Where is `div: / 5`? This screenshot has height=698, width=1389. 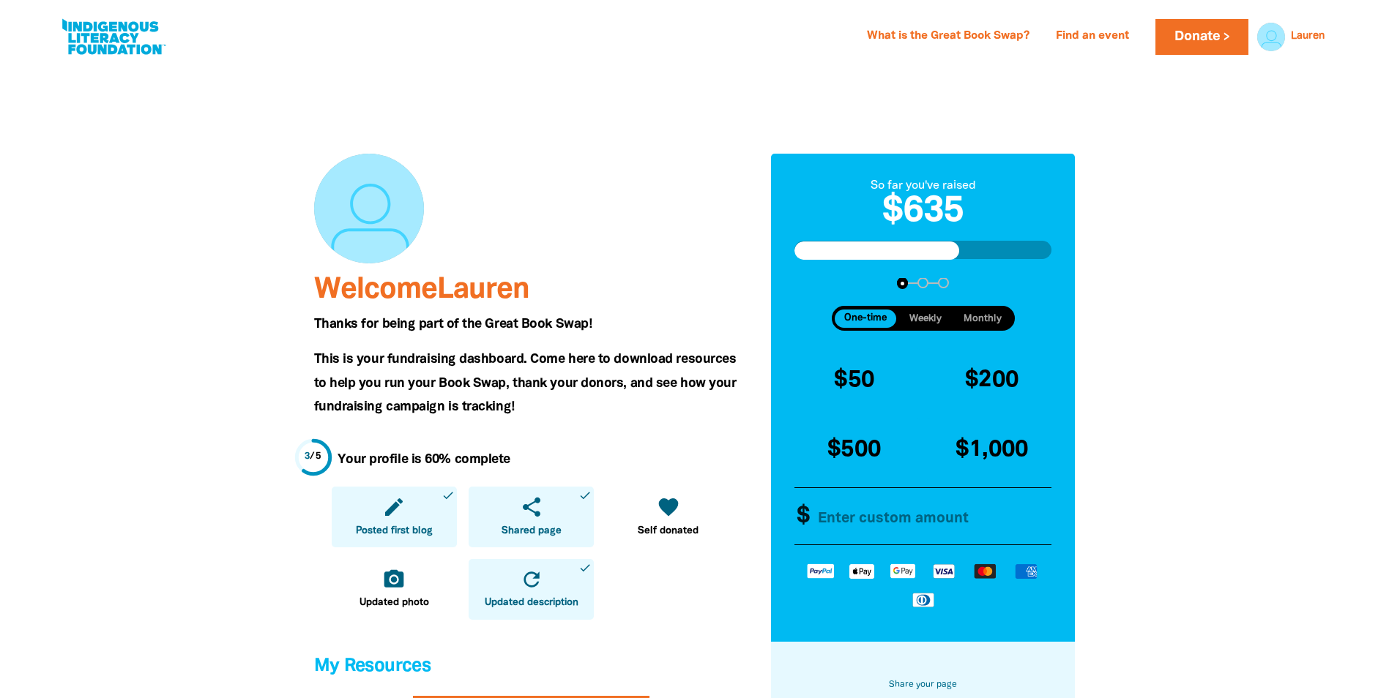
div: / 5 is located at coordinates (313, 457).